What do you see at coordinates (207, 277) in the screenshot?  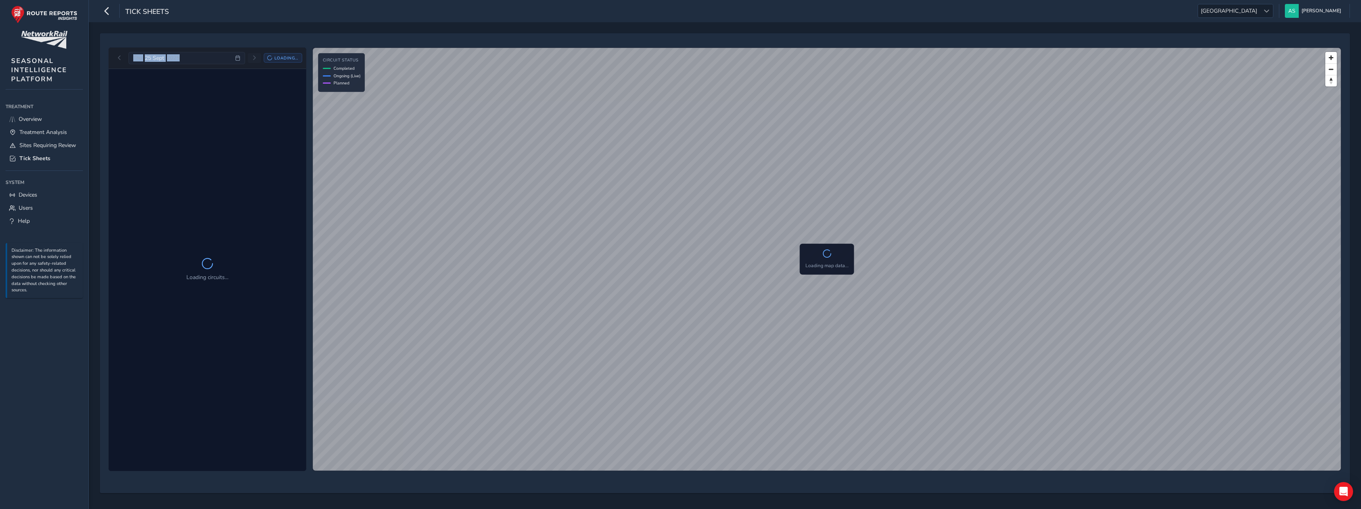 I see `p: Loading circuits...` at bounding box center [207, 277].